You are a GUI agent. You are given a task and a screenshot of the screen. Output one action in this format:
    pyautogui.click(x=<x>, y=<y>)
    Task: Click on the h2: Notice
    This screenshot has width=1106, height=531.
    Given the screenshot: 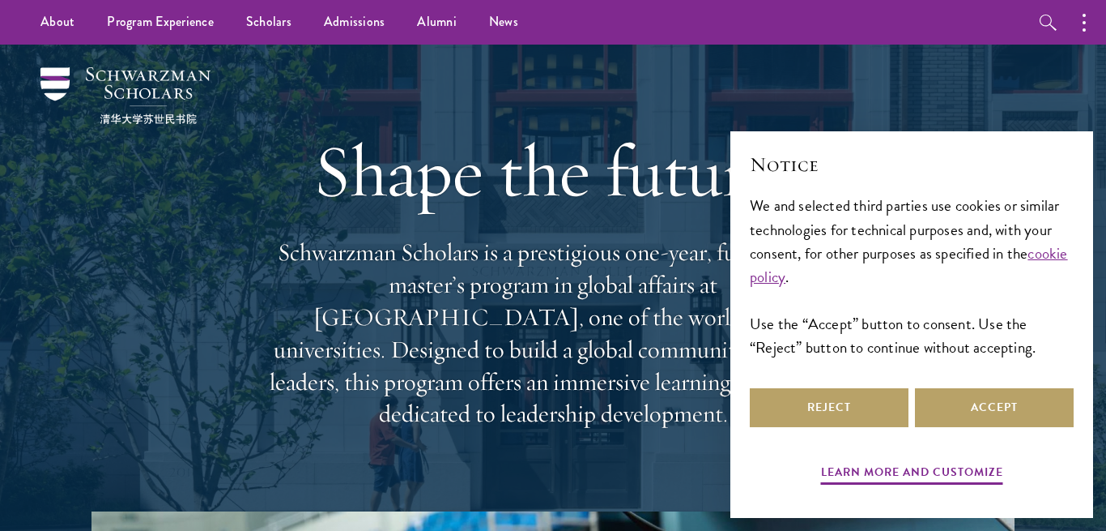 What is the action you would take?
    pyautogui.click(x=912, y=164)
    